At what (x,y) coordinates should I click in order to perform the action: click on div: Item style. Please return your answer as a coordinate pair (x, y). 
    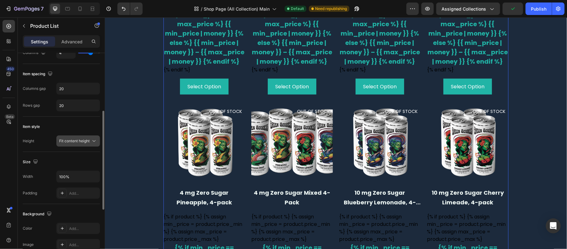
    Looking at the image, I should click on (31, 126).